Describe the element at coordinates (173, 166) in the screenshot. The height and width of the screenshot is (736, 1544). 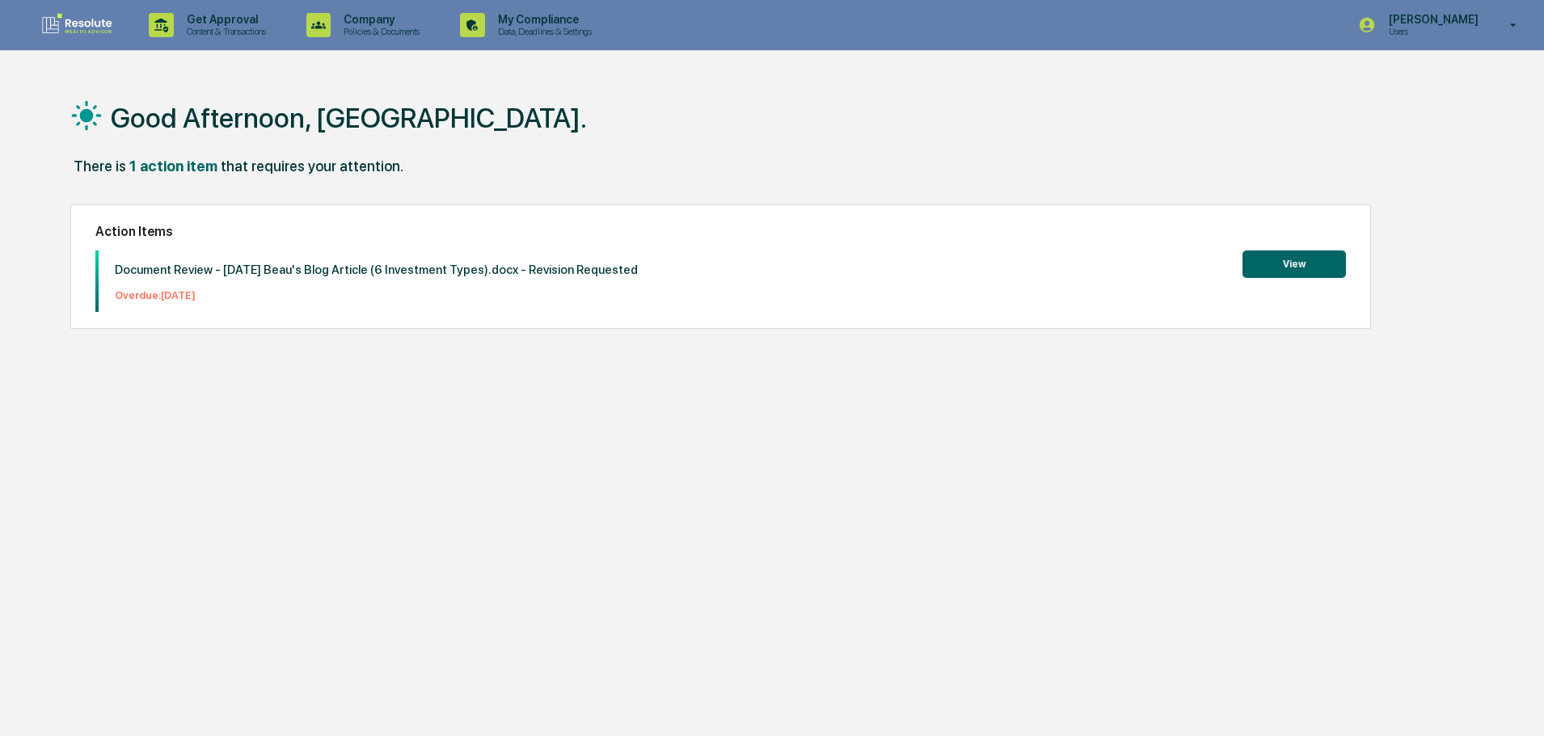
I see `div: 1 action item` at that location.